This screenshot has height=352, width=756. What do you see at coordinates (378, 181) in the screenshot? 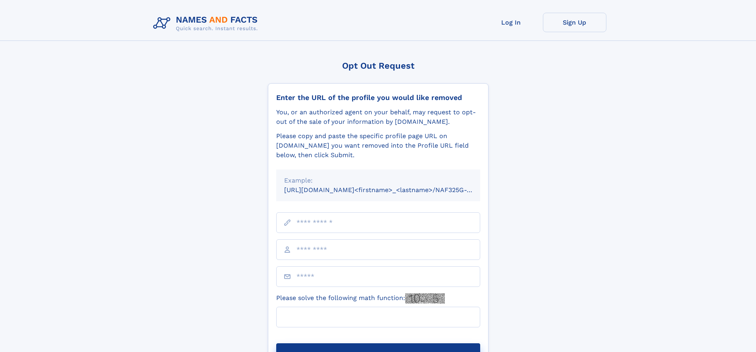
I see `div: Example:` at bounding box center [378, 181].